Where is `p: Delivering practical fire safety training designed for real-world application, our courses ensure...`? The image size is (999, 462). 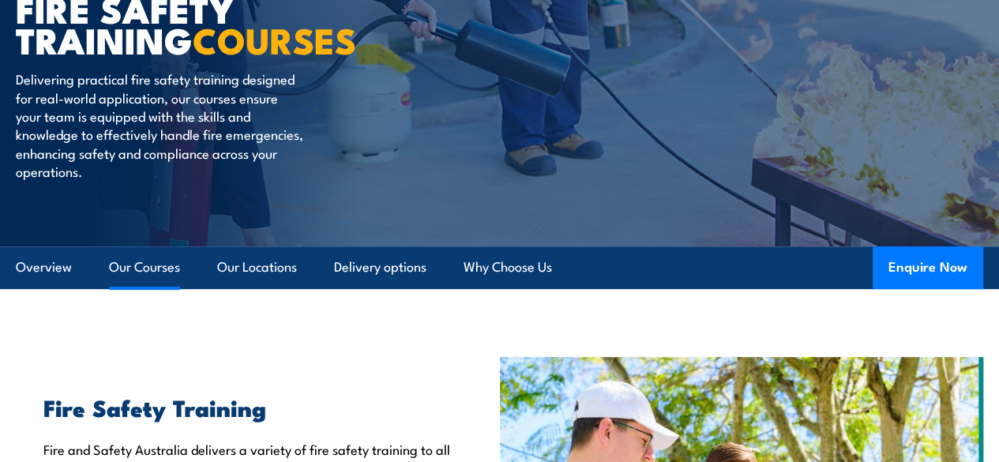
p: Delivering practical fire safety training designed for real-world application, our courses ensure... is located at coordinates (160, 125).